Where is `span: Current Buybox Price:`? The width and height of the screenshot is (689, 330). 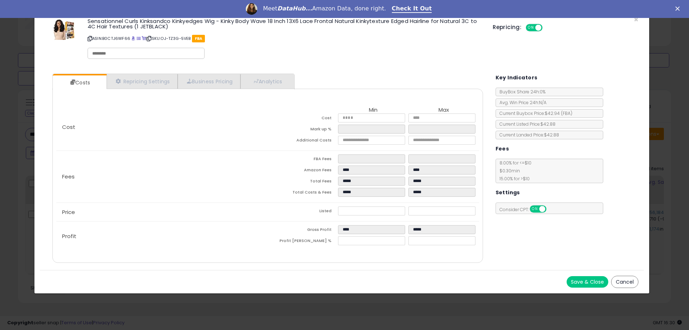
span: Current Buybox Price: is located at coordinates (534, 113).